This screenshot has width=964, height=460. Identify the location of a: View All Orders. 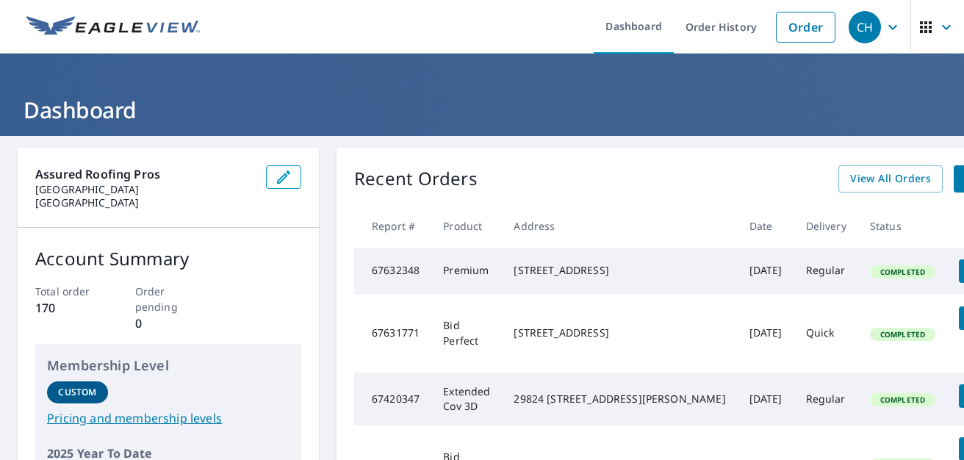
(891, 179).